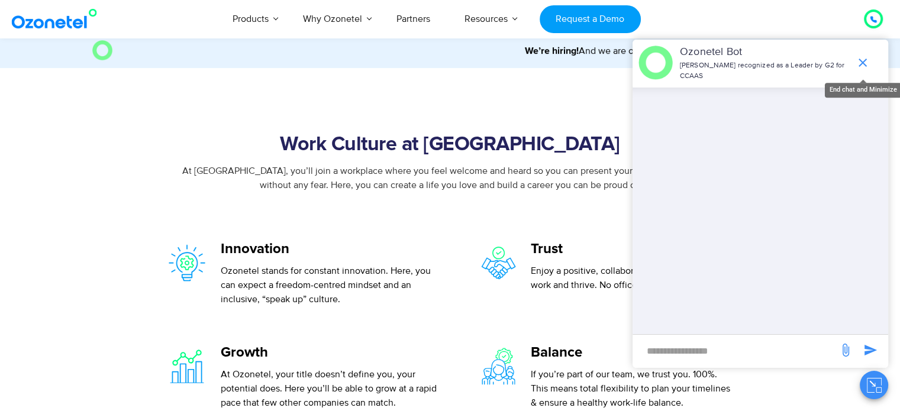  Describe the element at coordinates (735, 351) in the screenshot. I see `div: new-msg-input` at that location.